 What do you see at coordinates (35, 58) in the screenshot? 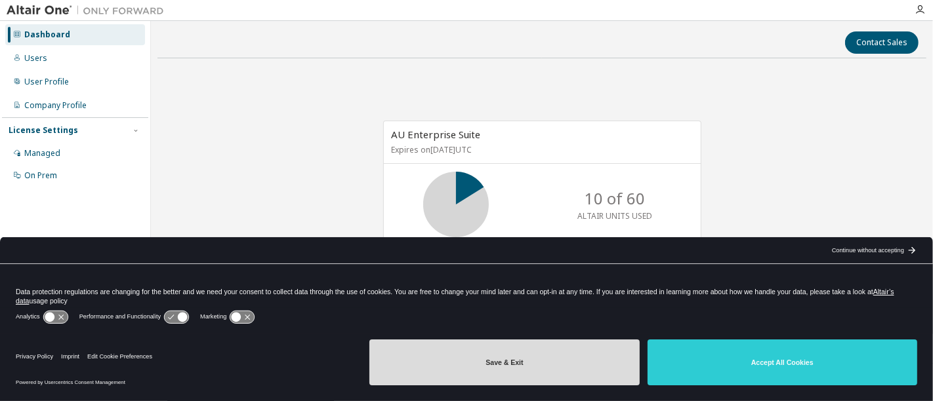
I see `div: Users` at bounding box center [35, 58].